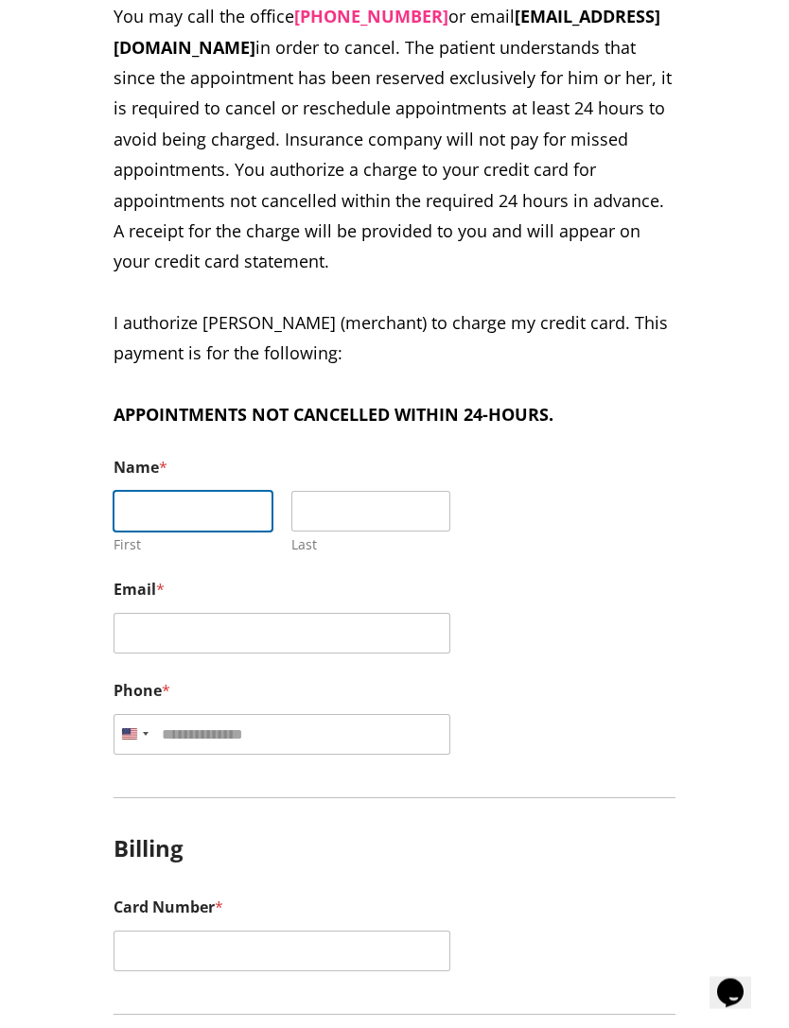 This screenshot has width=789, height=1028. I want to click on label: Card Number, so click(394, 908).